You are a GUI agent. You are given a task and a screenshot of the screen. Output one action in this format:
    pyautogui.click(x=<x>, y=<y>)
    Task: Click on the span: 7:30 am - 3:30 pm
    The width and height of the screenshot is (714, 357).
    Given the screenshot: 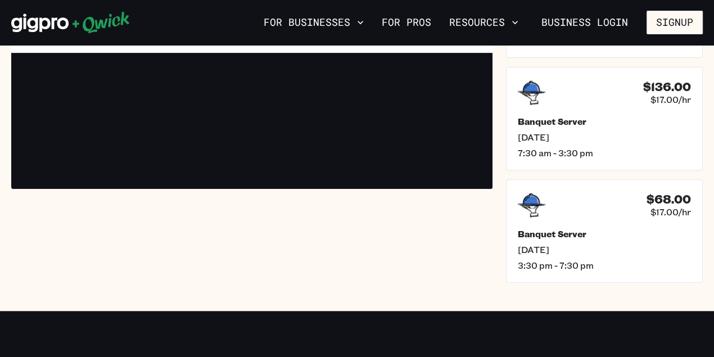 What is the action you would take?
    pyautogui.click(x=605, y=153)
    